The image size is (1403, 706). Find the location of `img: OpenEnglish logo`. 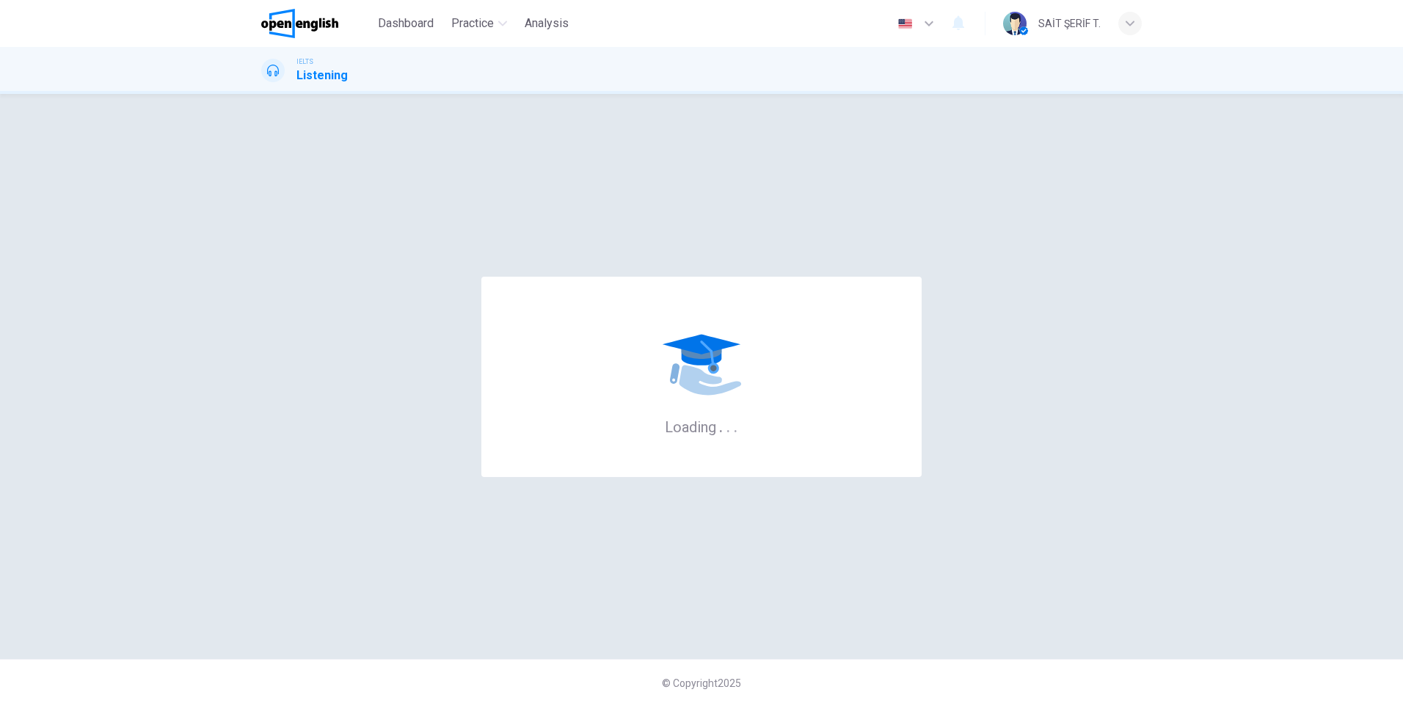

img: OpenEnglish logo is located at coordinates (299, 23).